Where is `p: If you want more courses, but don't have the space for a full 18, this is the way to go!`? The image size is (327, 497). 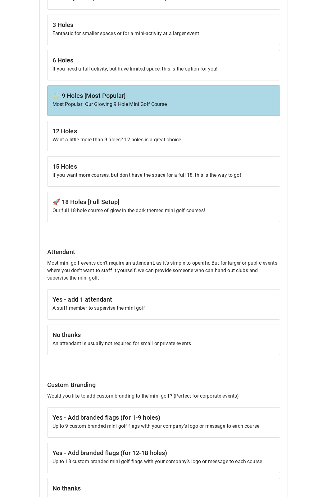 p: If you want more courses, but don't have the space for a full 18, this is the way to go! is located at coordinates (164, 175).